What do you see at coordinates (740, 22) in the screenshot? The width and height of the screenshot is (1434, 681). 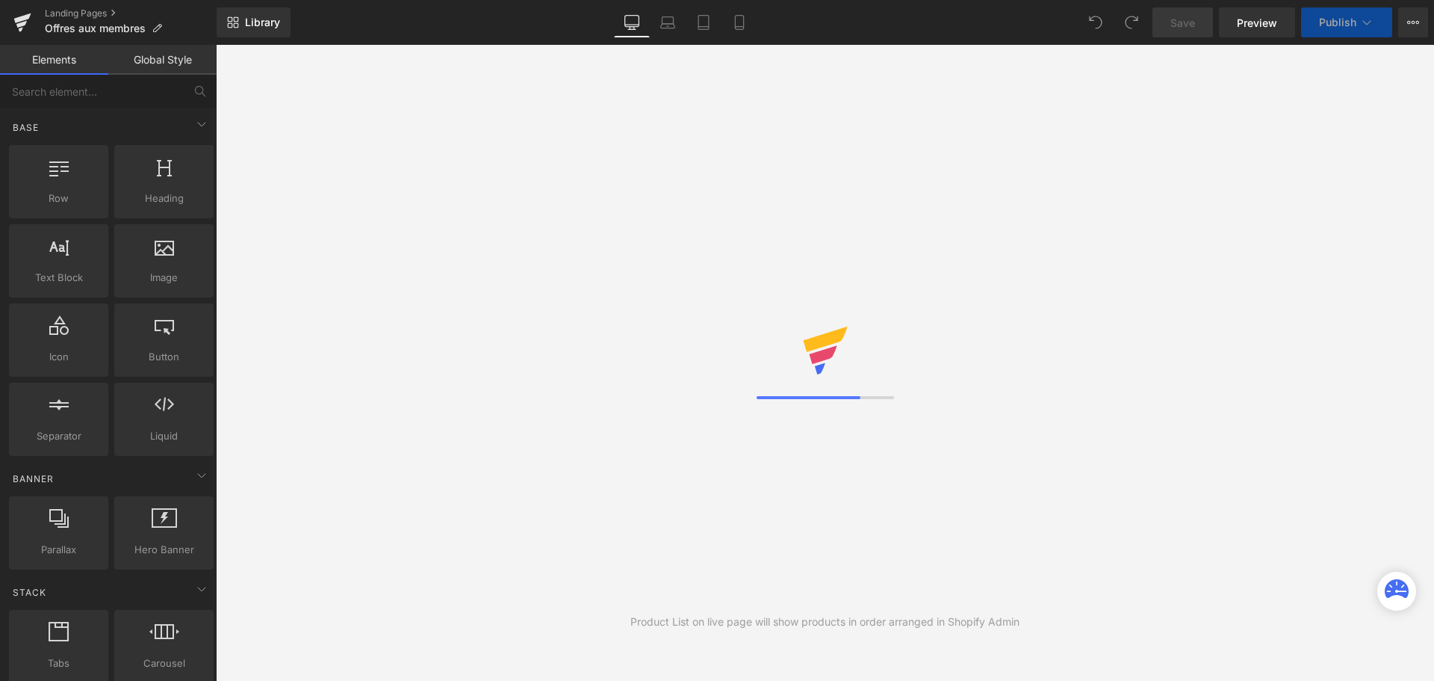 I see `a: Mobile` at bounding box center [740, 22].